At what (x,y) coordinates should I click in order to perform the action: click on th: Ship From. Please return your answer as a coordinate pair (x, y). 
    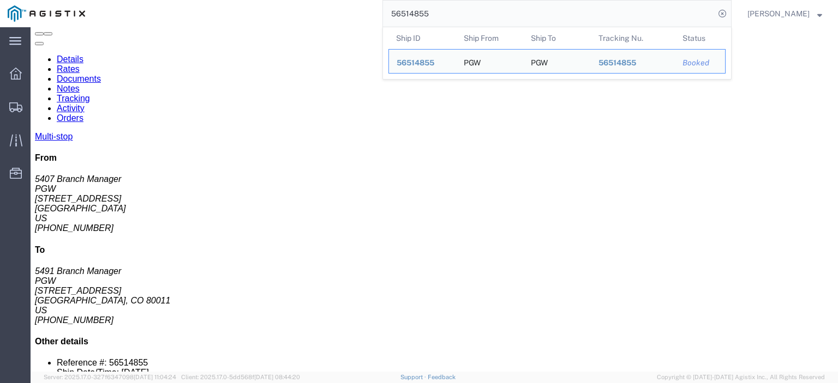
    Looking at the image, I should click on (490, 38).